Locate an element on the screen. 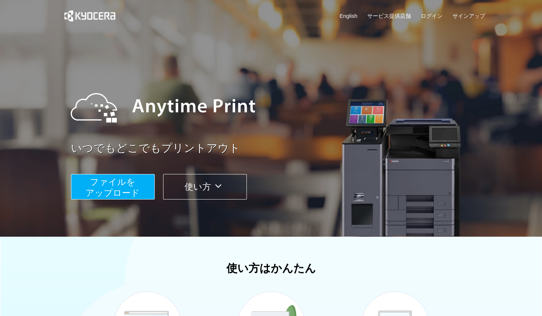  a: いつでもどこでもプリントアウト is located at coordinates (280, 148).